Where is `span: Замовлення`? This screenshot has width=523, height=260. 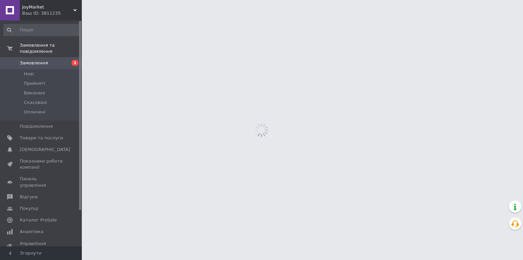 span: Замовлення is located at coordinates (34, 63).